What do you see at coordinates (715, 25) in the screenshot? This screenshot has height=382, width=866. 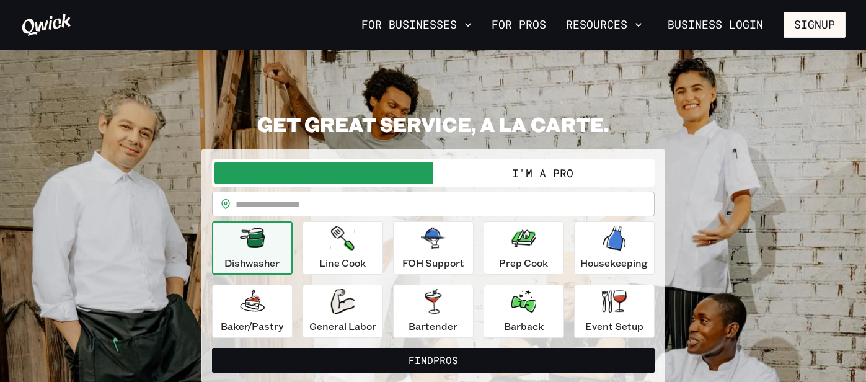 I see `a: Business Login` at bounding box center [715, 25].